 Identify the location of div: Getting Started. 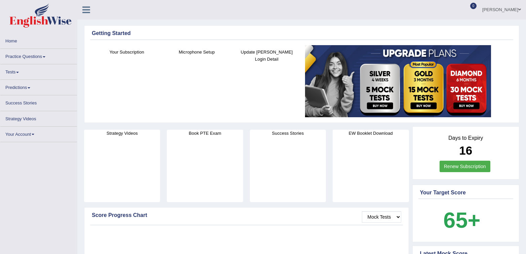
(302, 33).